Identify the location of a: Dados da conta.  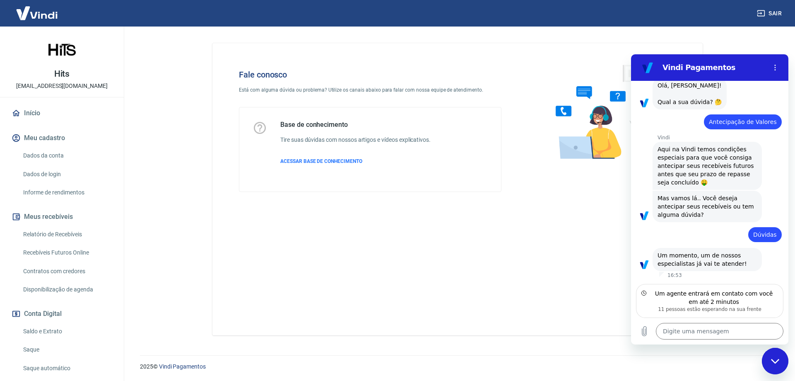
(67, 155).